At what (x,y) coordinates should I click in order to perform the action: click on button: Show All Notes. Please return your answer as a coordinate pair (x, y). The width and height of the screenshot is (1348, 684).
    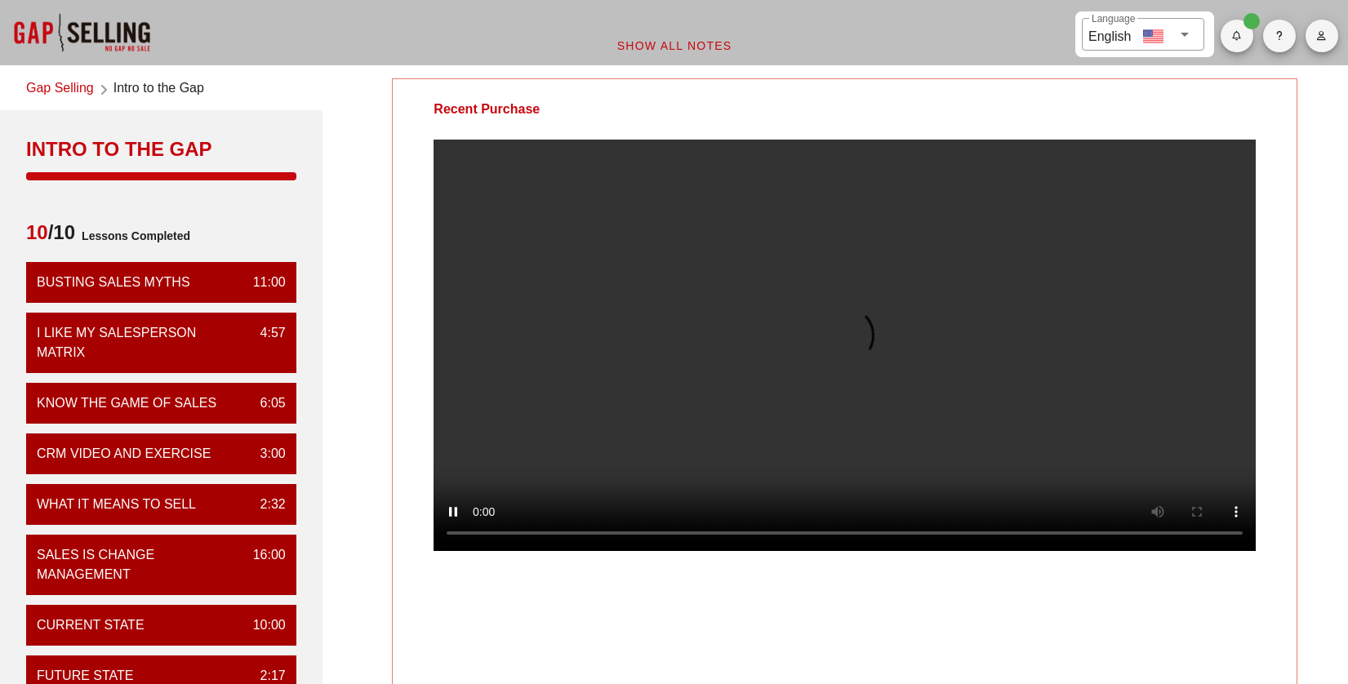
    Looking at the image, I should click on (674, 46).